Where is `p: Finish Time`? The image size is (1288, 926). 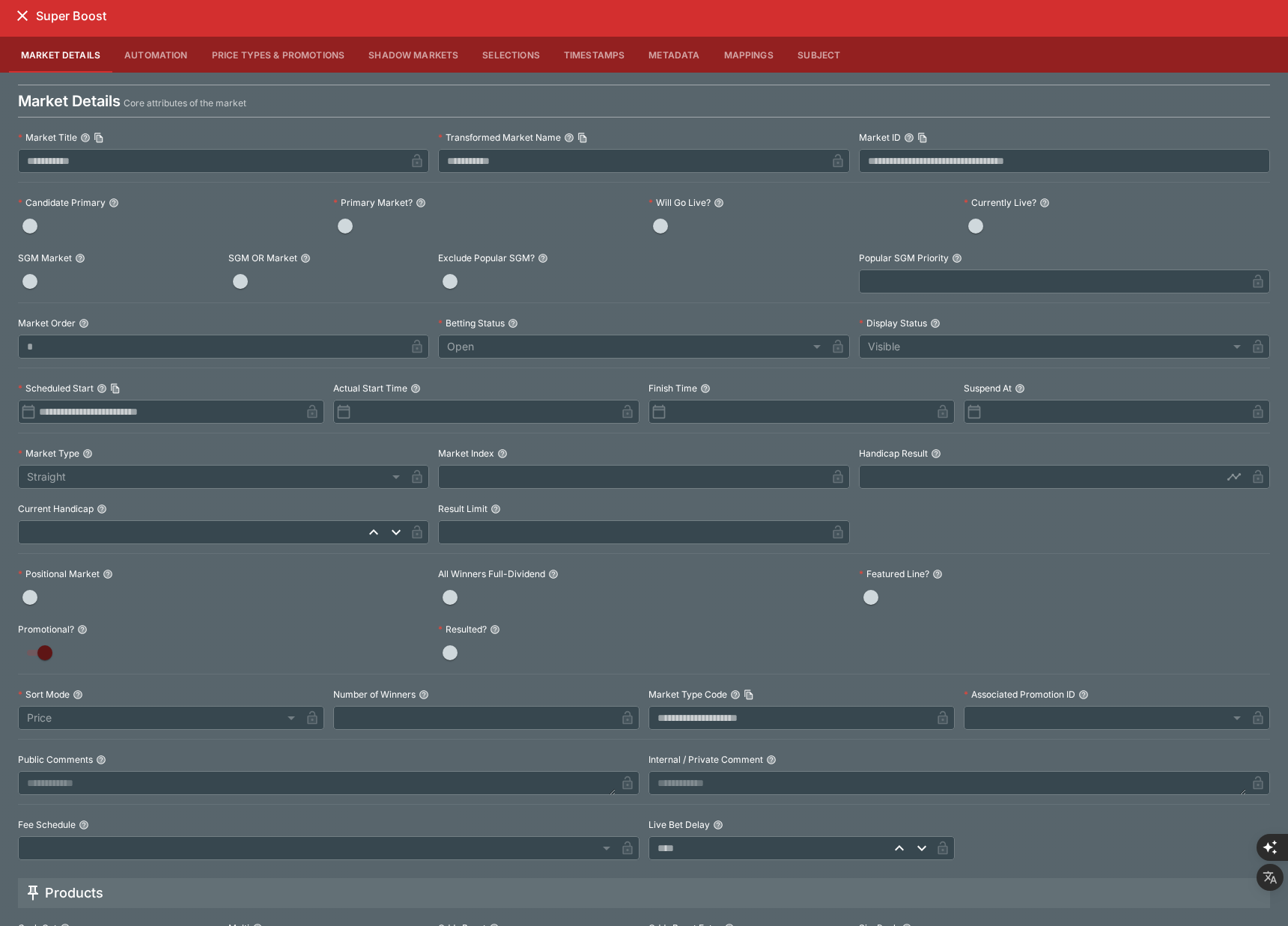
p: Finish Time is located at coordinates (673, 388).